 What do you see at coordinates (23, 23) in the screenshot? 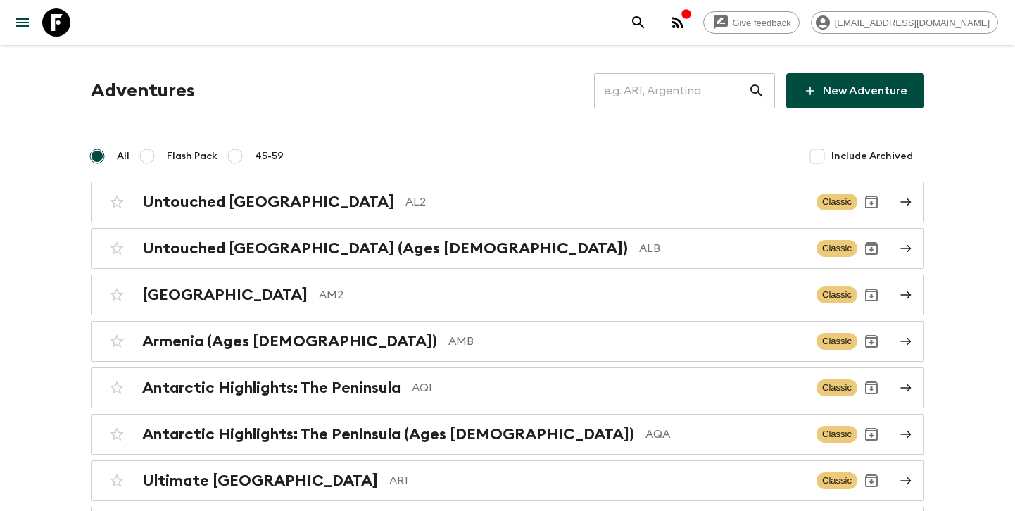
I see `button: menu` at bounding box center [23, 23].